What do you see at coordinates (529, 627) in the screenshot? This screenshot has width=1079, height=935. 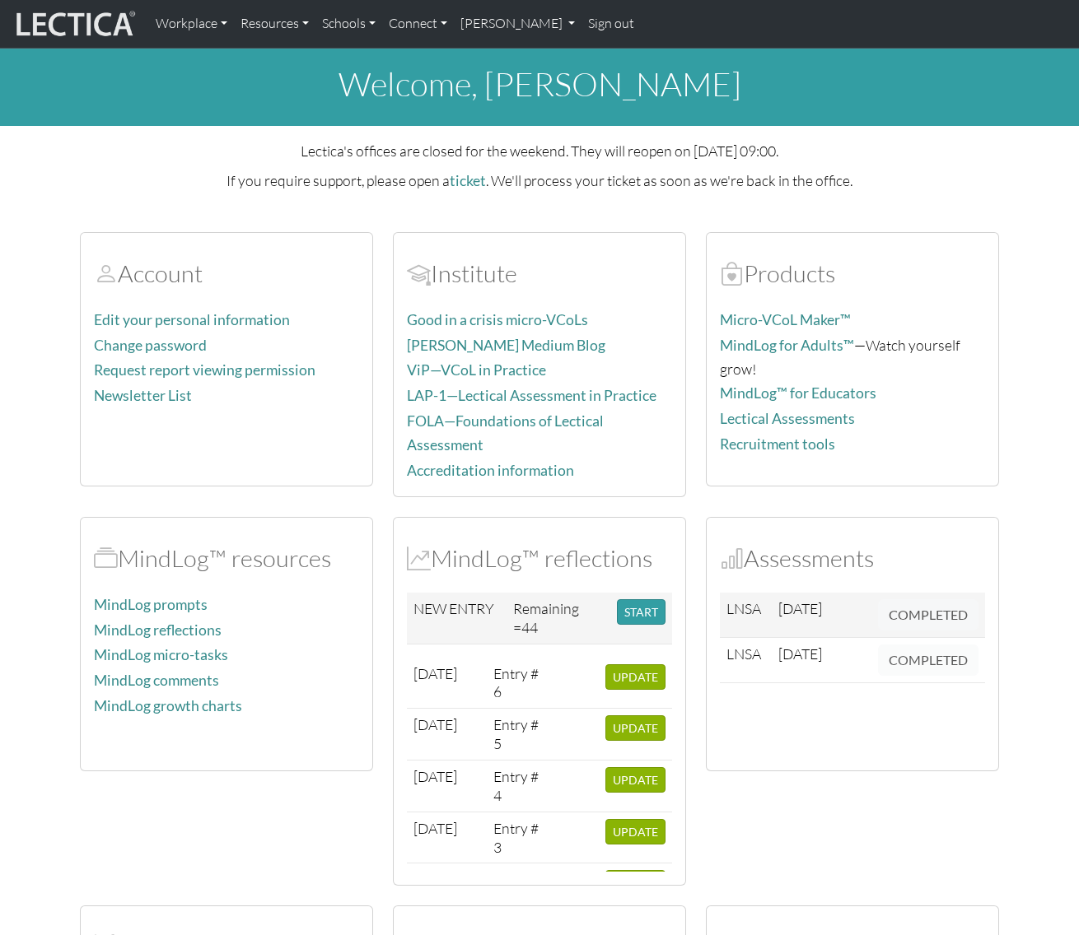 I see `span: 44` at bounding box center [529, 627].